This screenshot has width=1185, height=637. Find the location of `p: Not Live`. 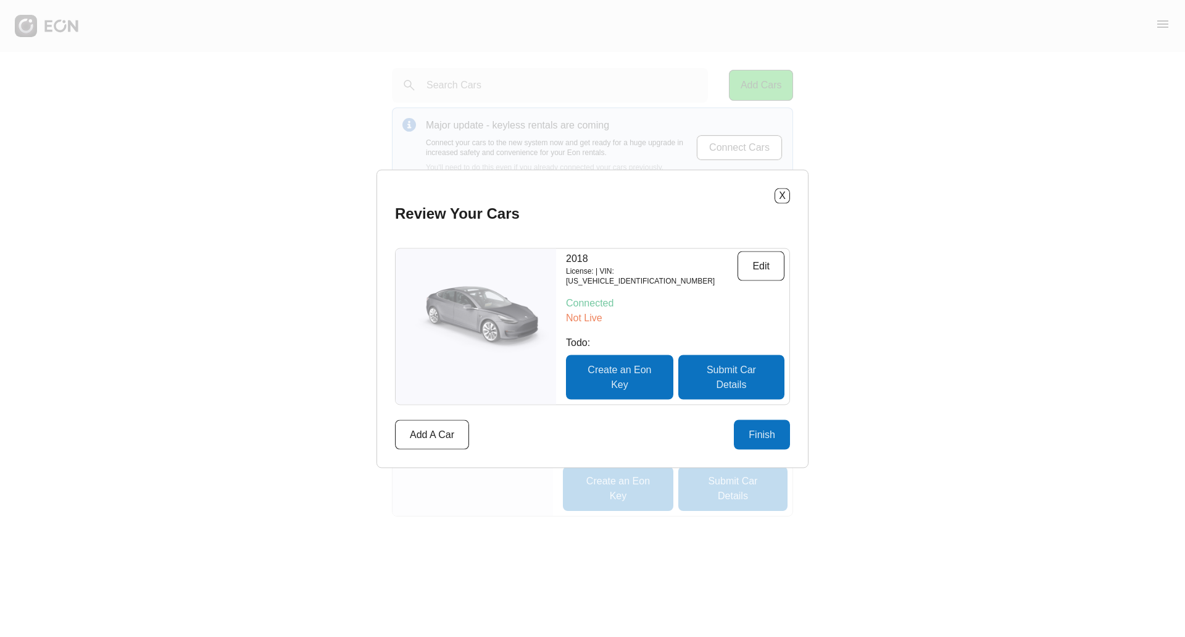

p: Not Live is located at coordinates (675, 317).